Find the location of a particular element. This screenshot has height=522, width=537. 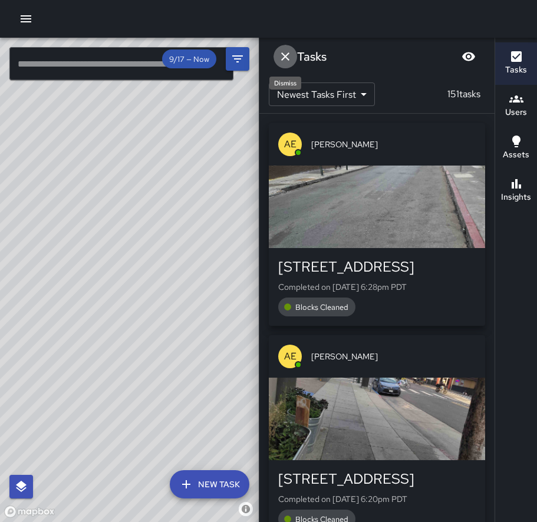

button: Users is located at coordinates (516, 106).